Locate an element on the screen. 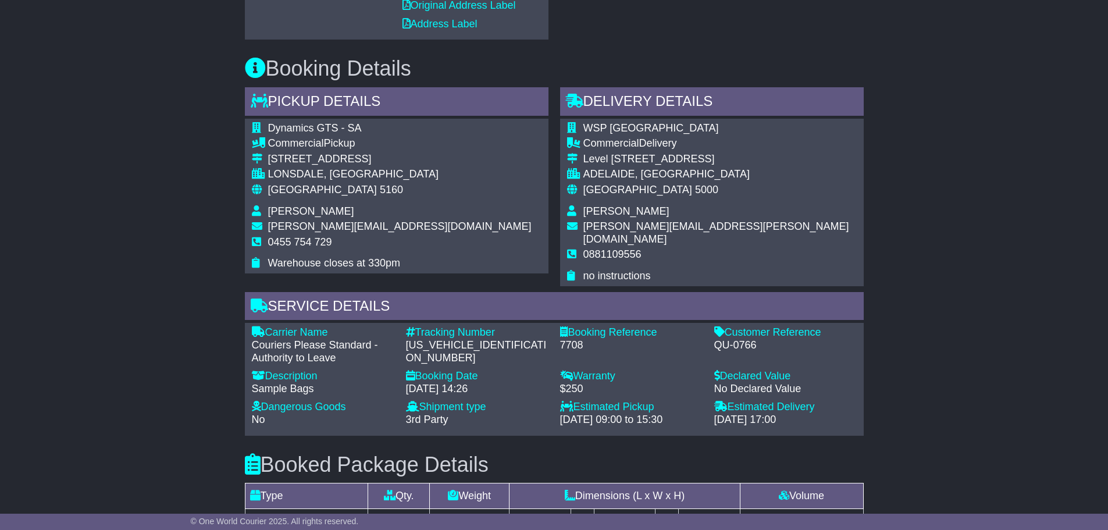 The image size is (1108, 530). div: Warranty is located at coordinates (631, 376).